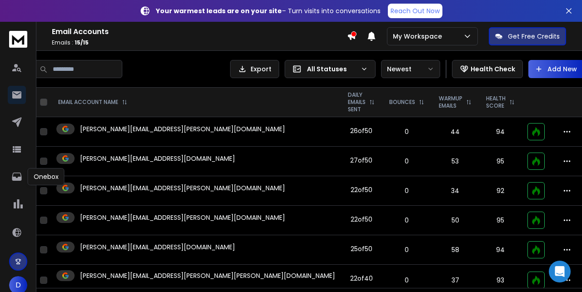 Image resolution: width=582 pixels, height=292 pixels. What do you see at coordinates (455, 161) in the screenshot?
I see `td: 53` at bounding box center [455, 161].